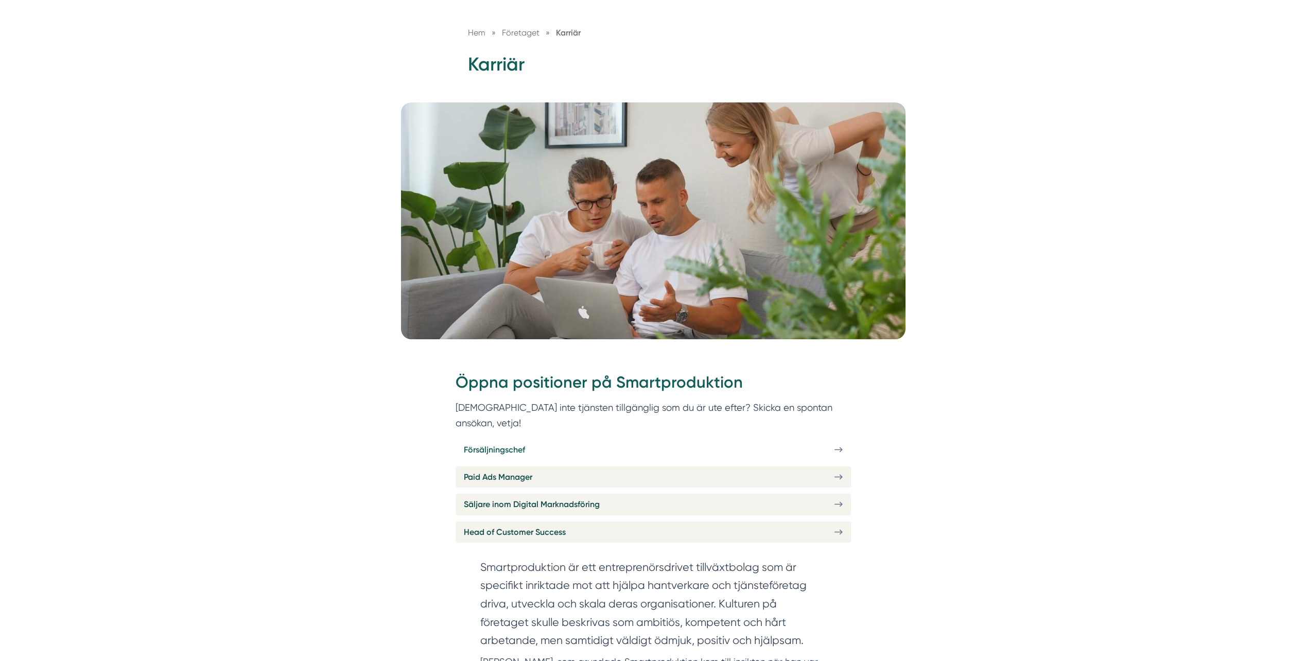 This screenshot has width=1306, height=661. What do you see at coordinates (520, 32) in the screenshot?
I see `span: Företaget` at bounding box center [520, 32].